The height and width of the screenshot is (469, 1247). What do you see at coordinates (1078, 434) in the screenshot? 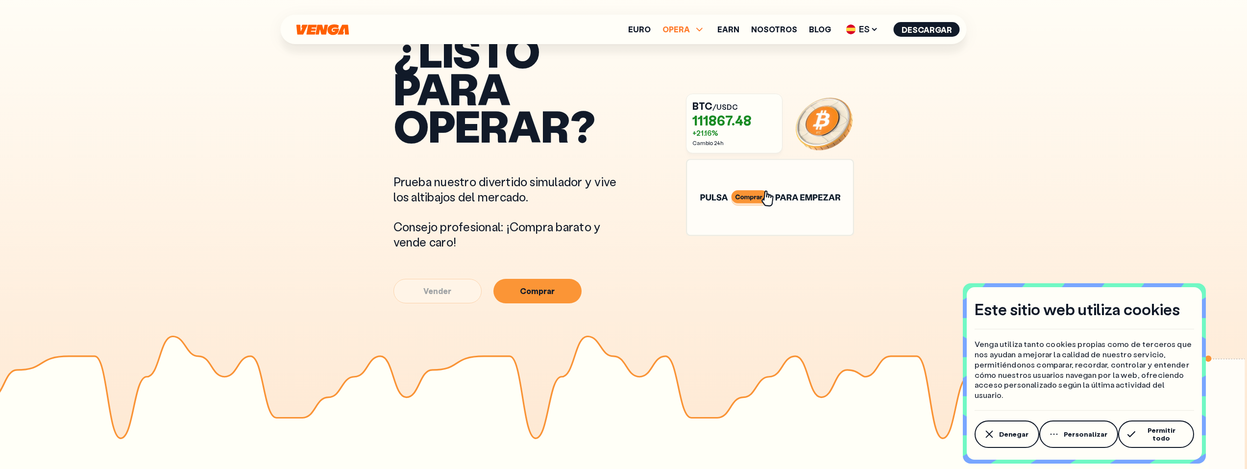
I see `button: Personalizar` at bounding box center [1078, 434].